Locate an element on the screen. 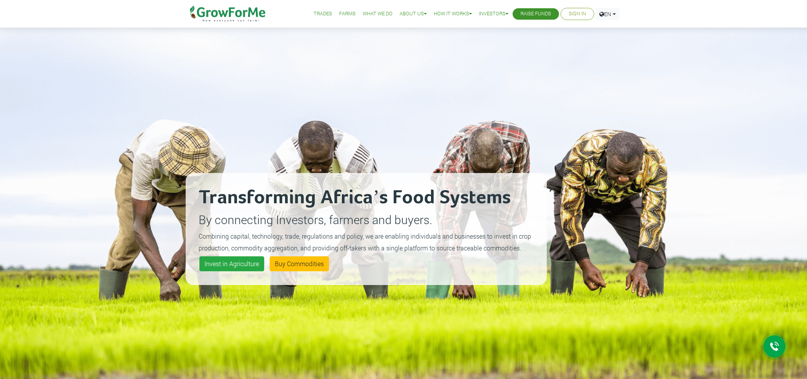 The image size is (807, 379). p: By connecting Investors, farmers and buyers. is located at coordinates (366, 219).